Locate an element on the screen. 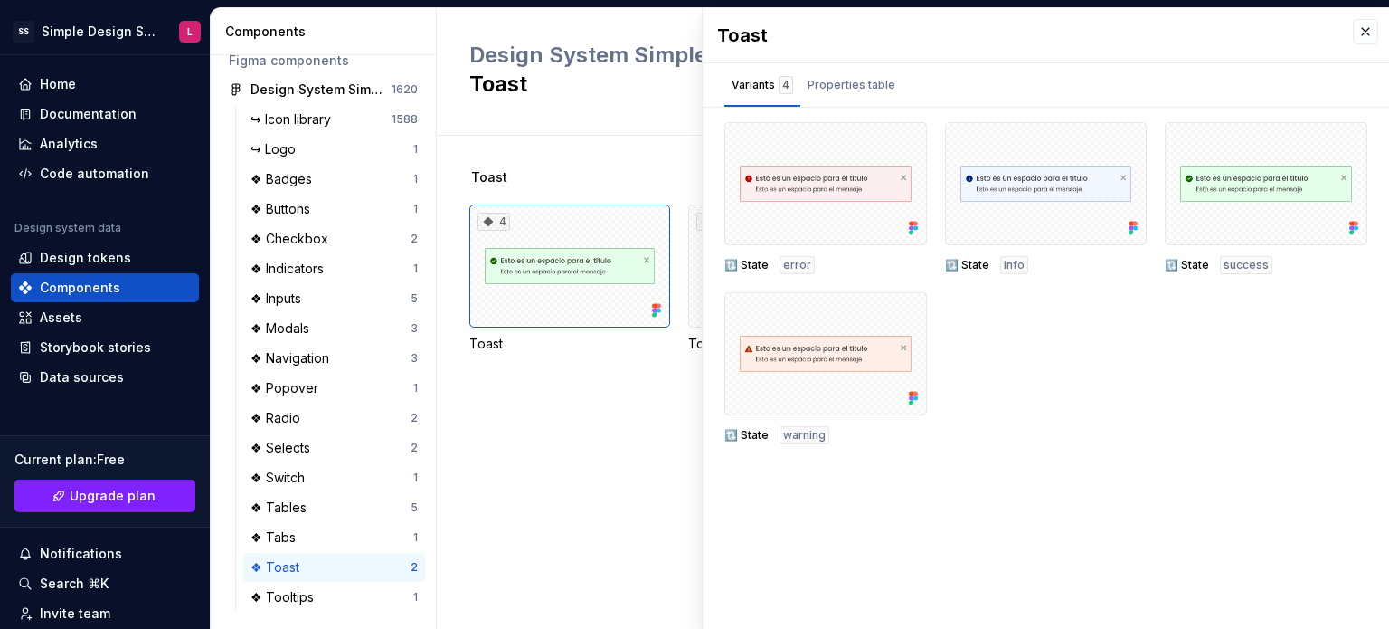 Image resolution: width=1389 pixels, height=629 pixels. div: ❖ Switch is located at coordinates (281, 478).